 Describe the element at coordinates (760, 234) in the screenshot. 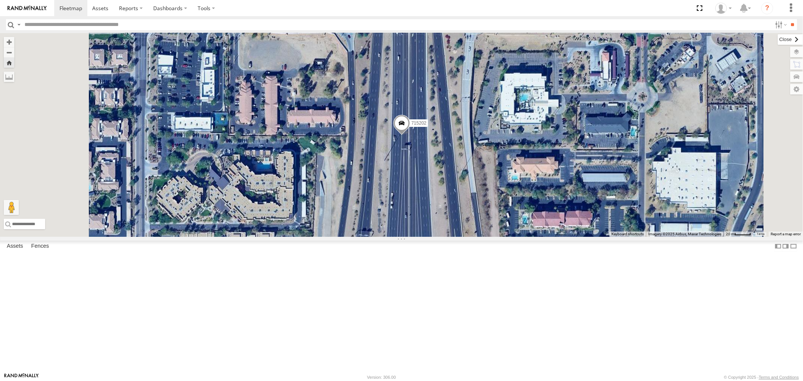

I see `a: Terms (opens in new tab)` at that location.